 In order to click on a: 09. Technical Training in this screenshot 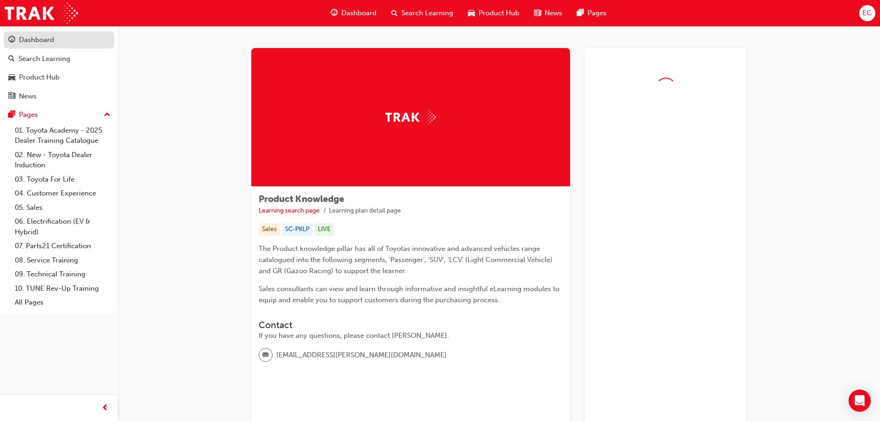, I will do `click(62, 274)`.